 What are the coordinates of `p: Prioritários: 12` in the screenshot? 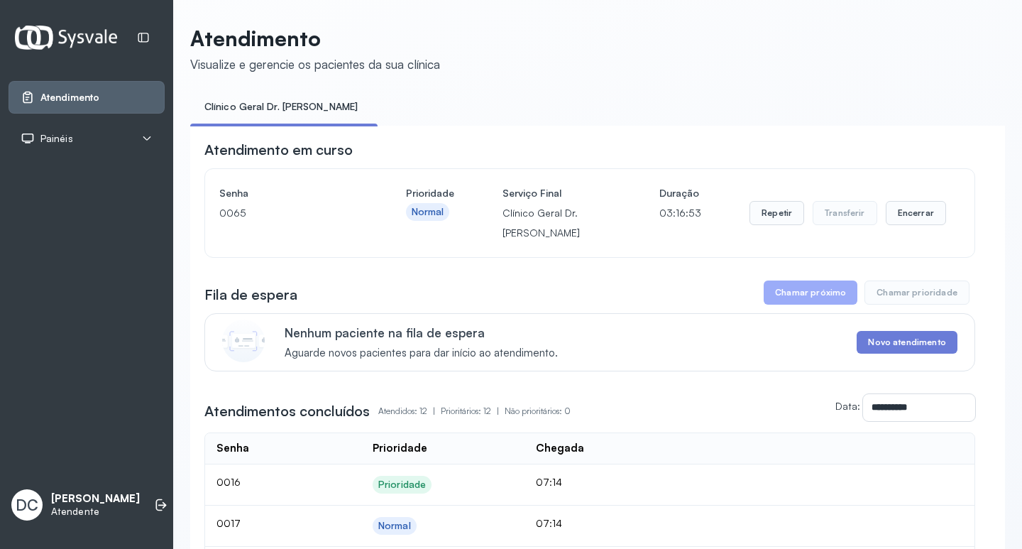 It's located at (473, 411).